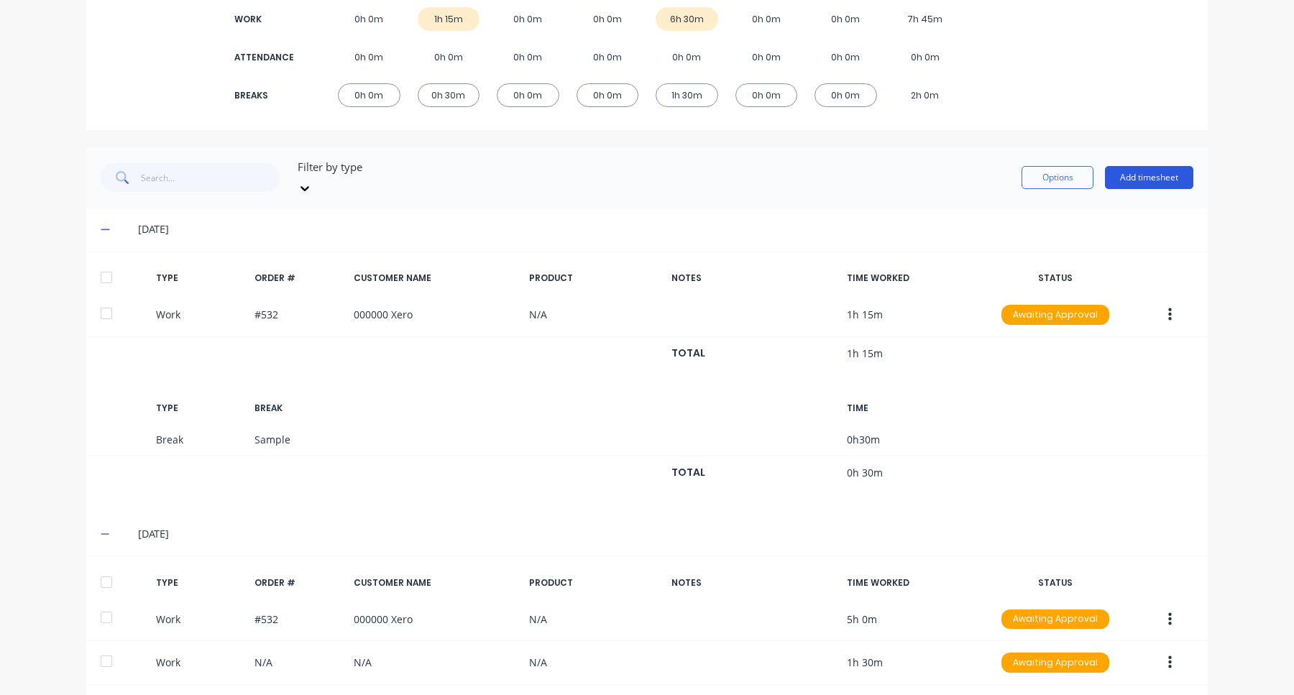  What do you see at coordinates (448, 95) in the screenshot?
I see `div: 0h 30m` at bounding box center [448, 95].